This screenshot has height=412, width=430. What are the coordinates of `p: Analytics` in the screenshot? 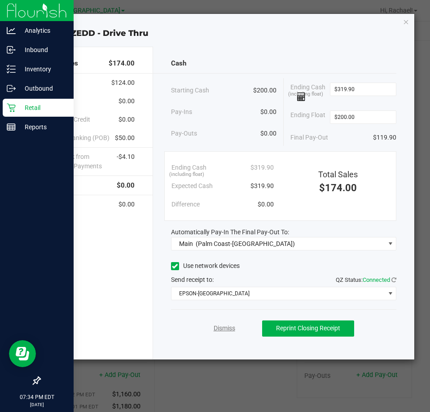 It's located at (43, 31).